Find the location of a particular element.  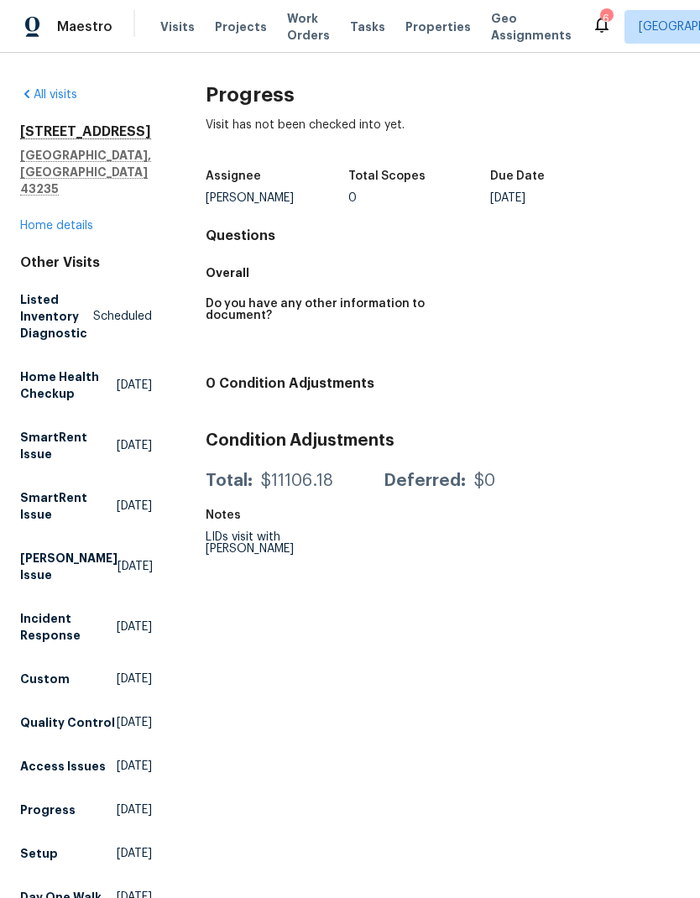

h5: Assignee is located at coordinates (233, 176).